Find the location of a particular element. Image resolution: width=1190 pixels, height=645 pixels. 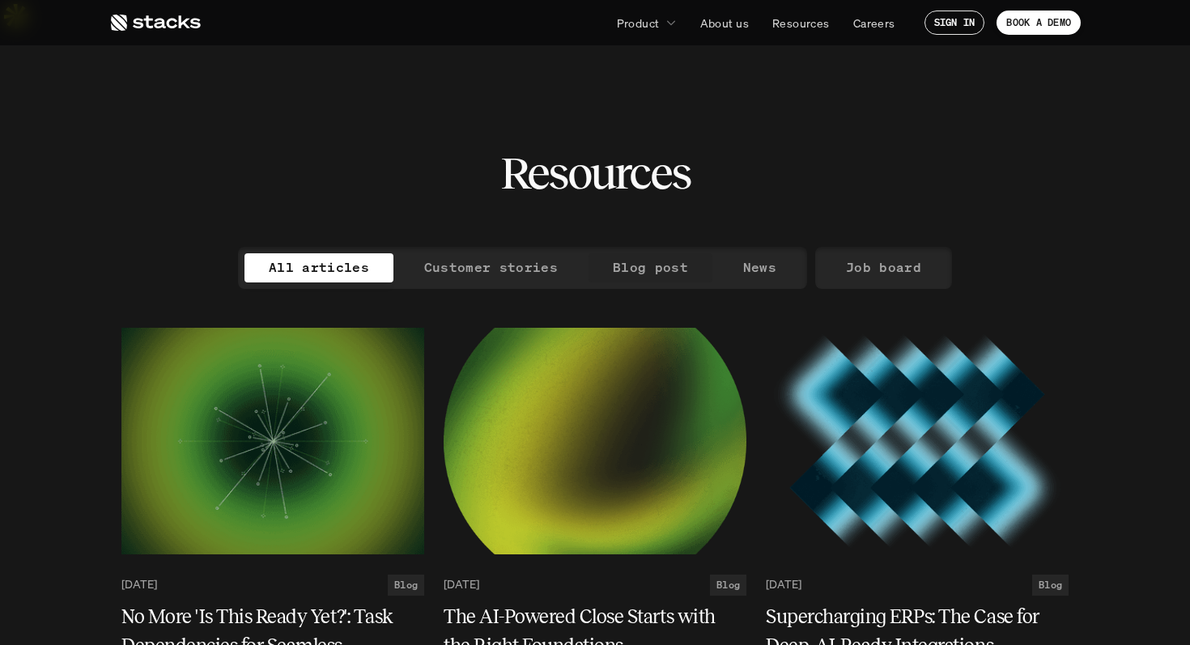

p: Job board is located at coordinates (883, 267).